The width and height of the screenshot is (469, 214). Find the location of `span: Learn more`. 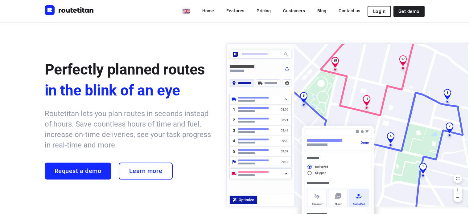

span: Learn more is located at coordinates (146, 171).